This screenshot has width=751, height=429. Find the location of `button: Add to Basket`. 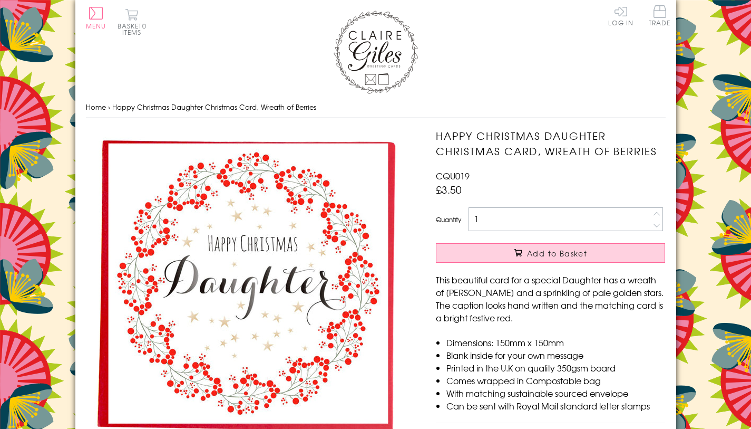

button: Add to Basket is located at coordinates (551, 253).